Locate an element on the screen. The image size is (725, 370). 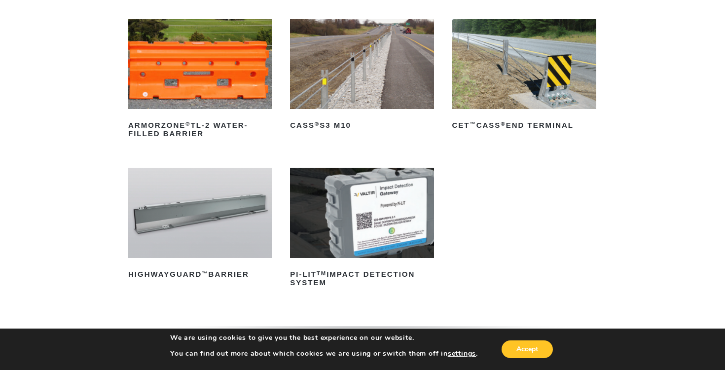
h2: ArmorZone TL-2 Water-Filled Barrier is located at coordinates (200, 130).